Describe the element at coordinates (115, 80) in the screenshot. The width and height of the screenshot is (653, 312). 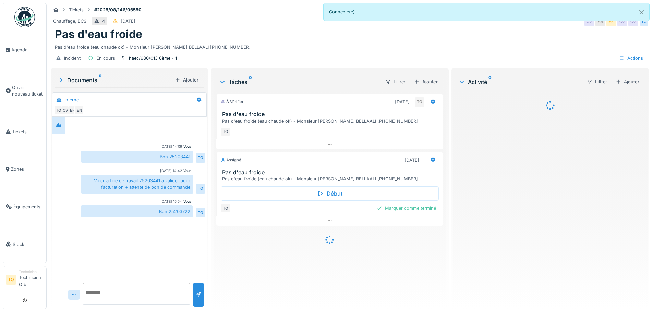
I see `div: Documents` at that location.